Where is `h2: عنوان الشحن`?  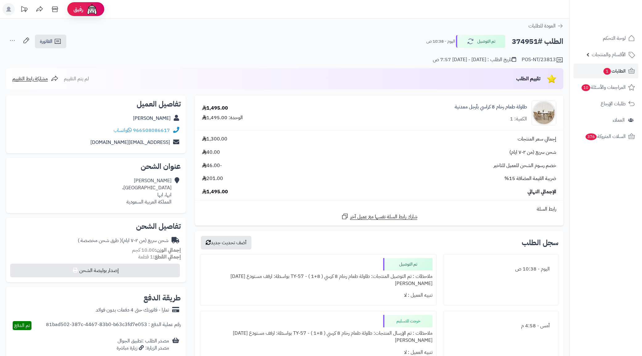
h2: عنوان الشحن is located at coordinates (96, 166).